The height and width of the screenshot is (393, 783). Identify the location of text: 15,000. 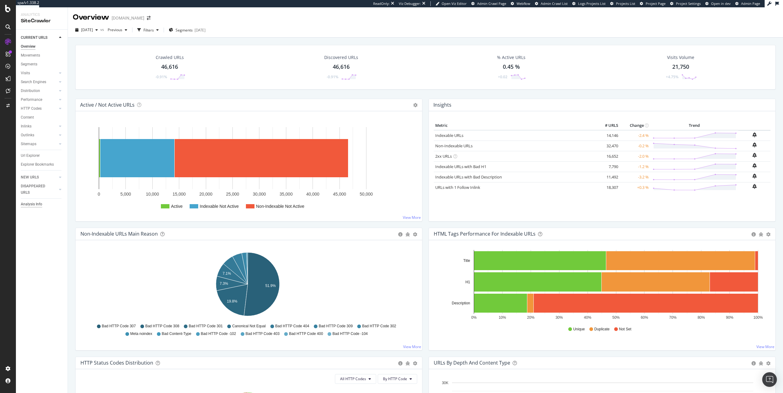
(179, 194).